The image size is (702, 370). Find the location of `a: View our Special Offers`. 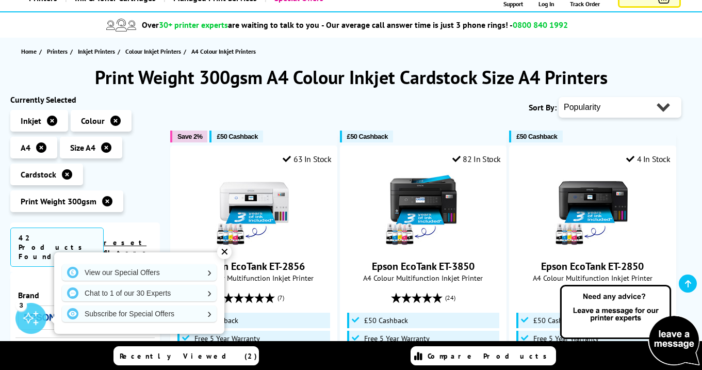

a: View our Special Offers is located at coordinates (139, 272).